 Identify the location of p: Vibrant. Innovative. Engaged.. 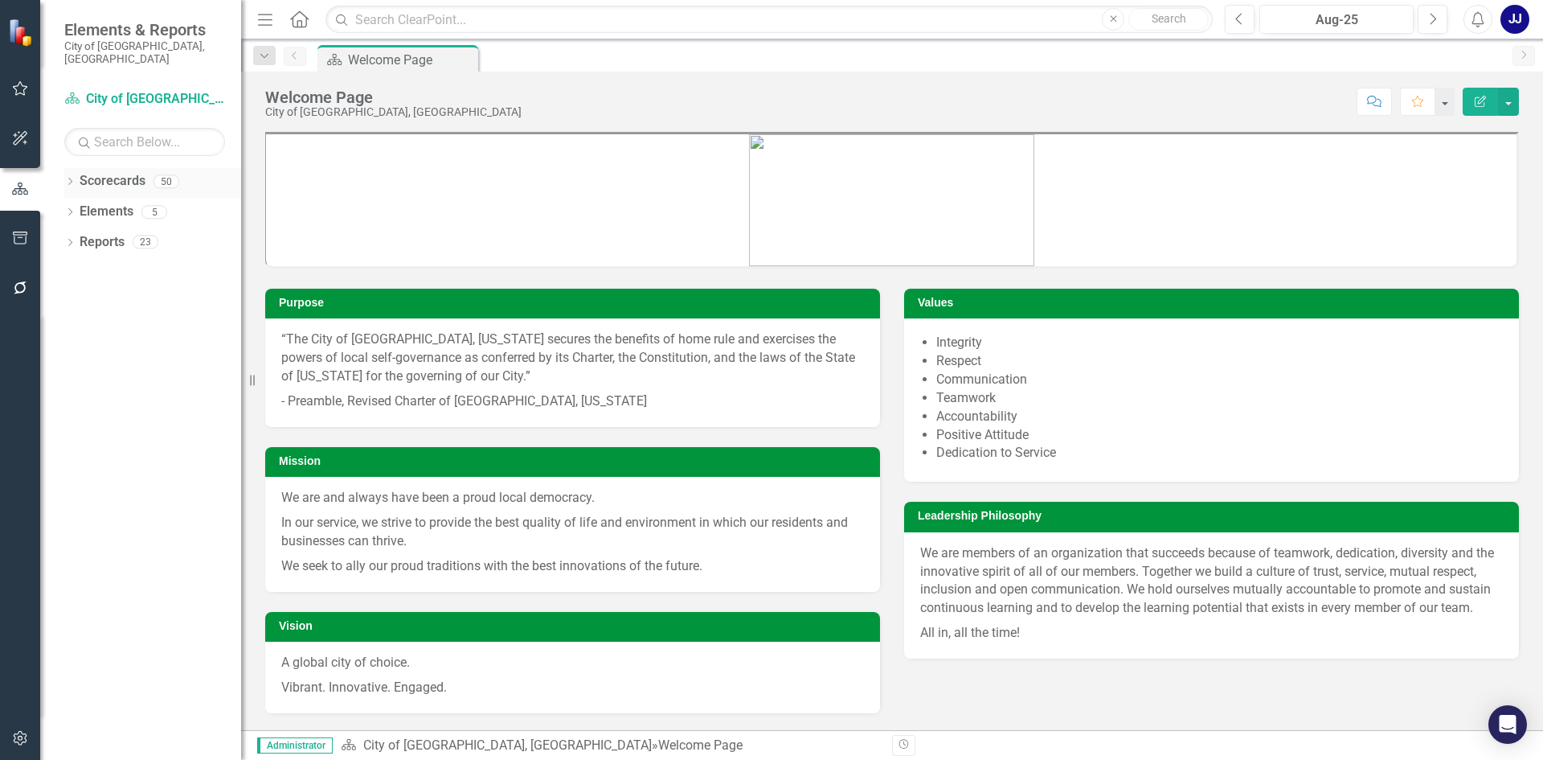
(572, 686).